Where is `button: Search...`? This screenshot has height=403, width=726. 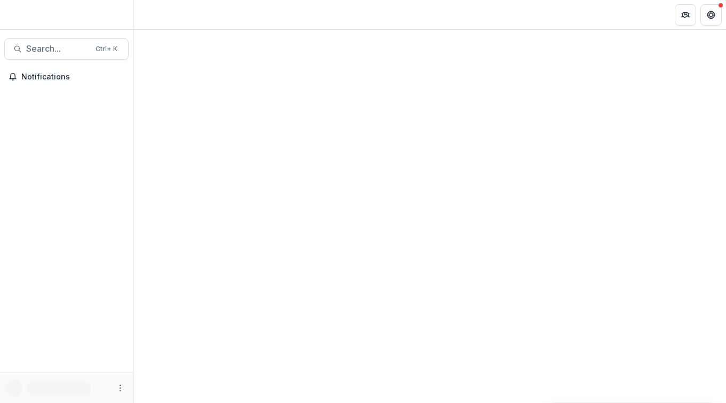 button: Search... is located at coordinates (66, 49).